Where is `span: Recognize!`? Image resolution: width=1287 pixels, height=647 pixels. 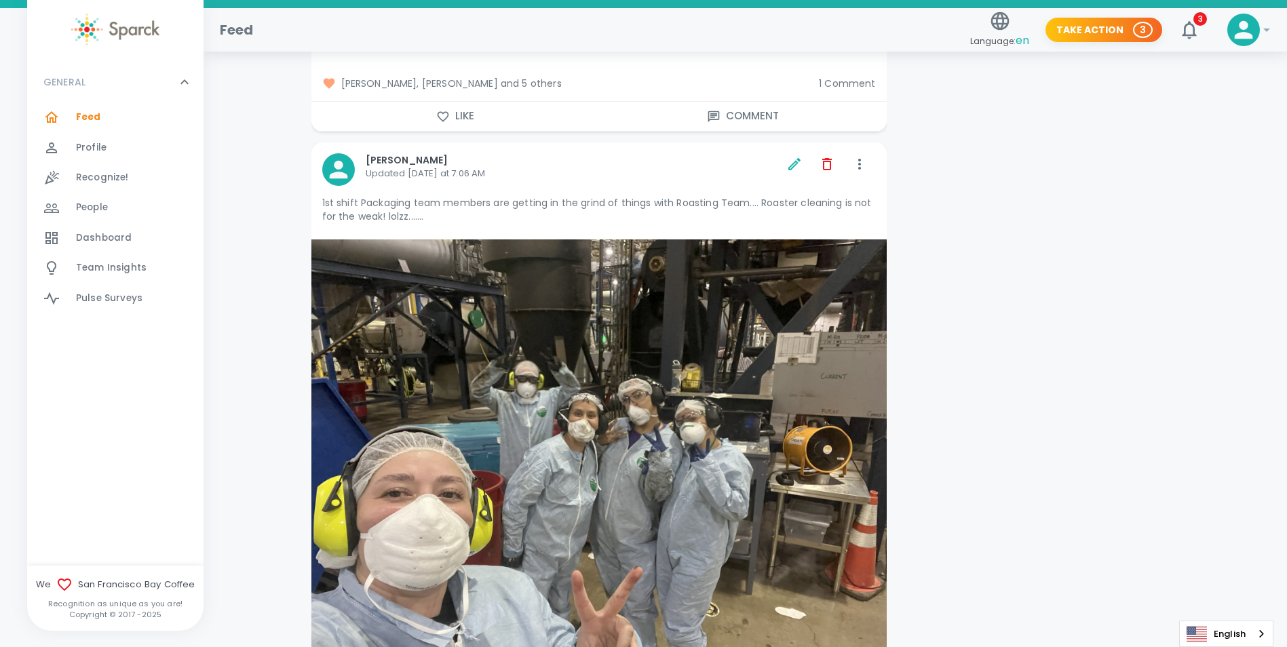
span: Recognize! is located at coordinates (102, 178).